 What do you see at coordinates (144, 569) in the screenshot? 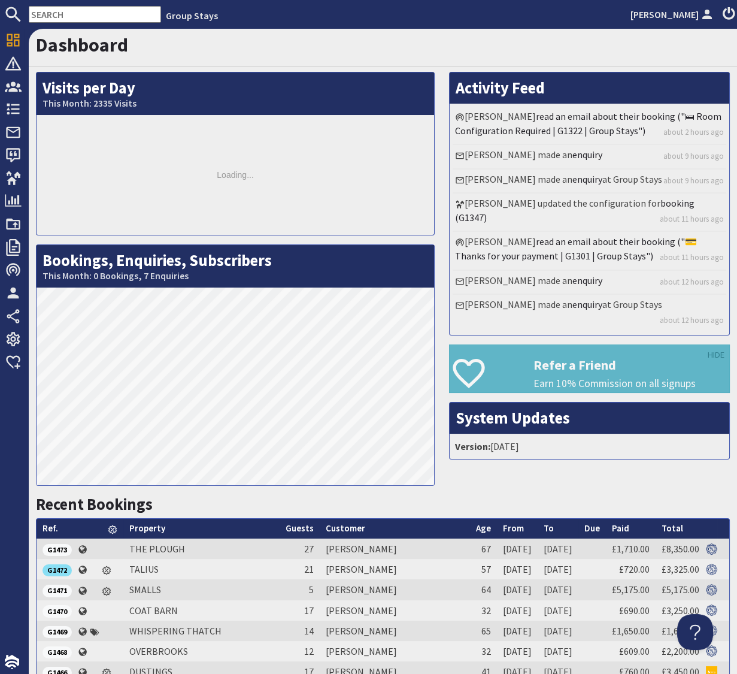
I see `a: TALIUS` at bounding box center [144, 569].